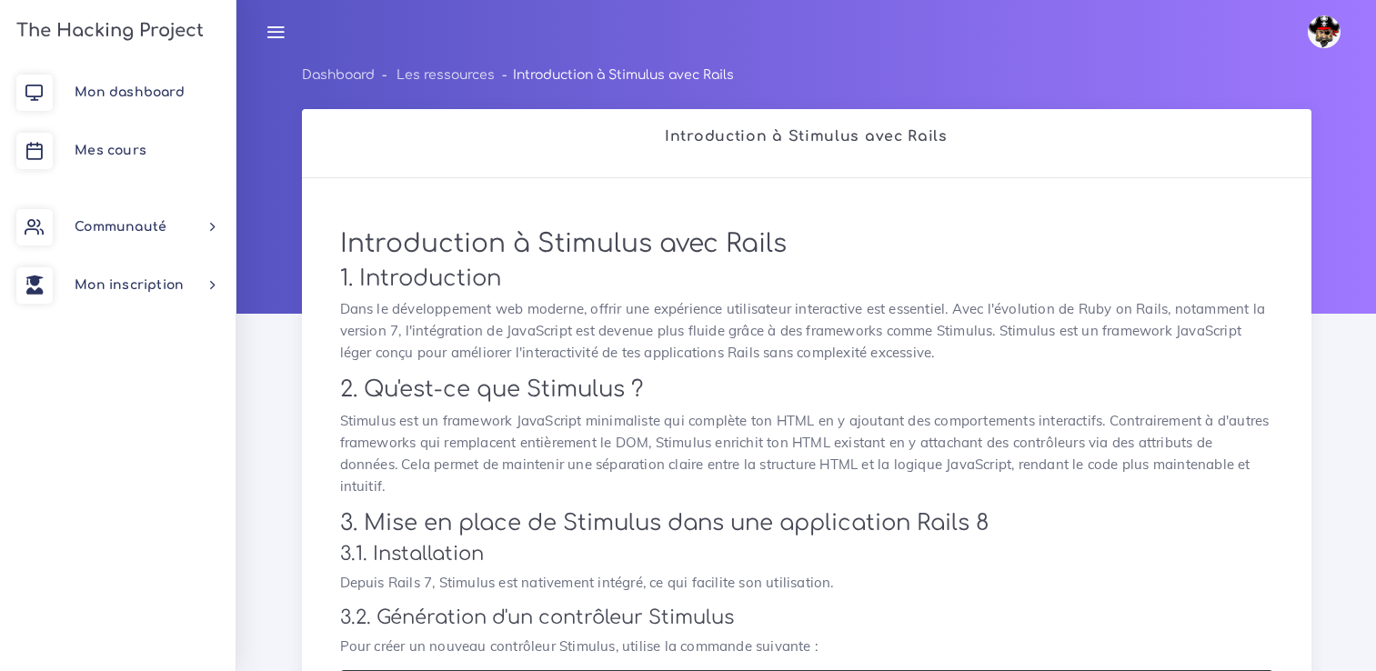 The height and width of the screenshot is (671, 1376). Describe the element at coordinates (807, 454) in the screenshot. I see `p: Stimulus est un framework JavaScript minimaliste qui complète ton HTML en y ajoutant des comporte...` at that location.